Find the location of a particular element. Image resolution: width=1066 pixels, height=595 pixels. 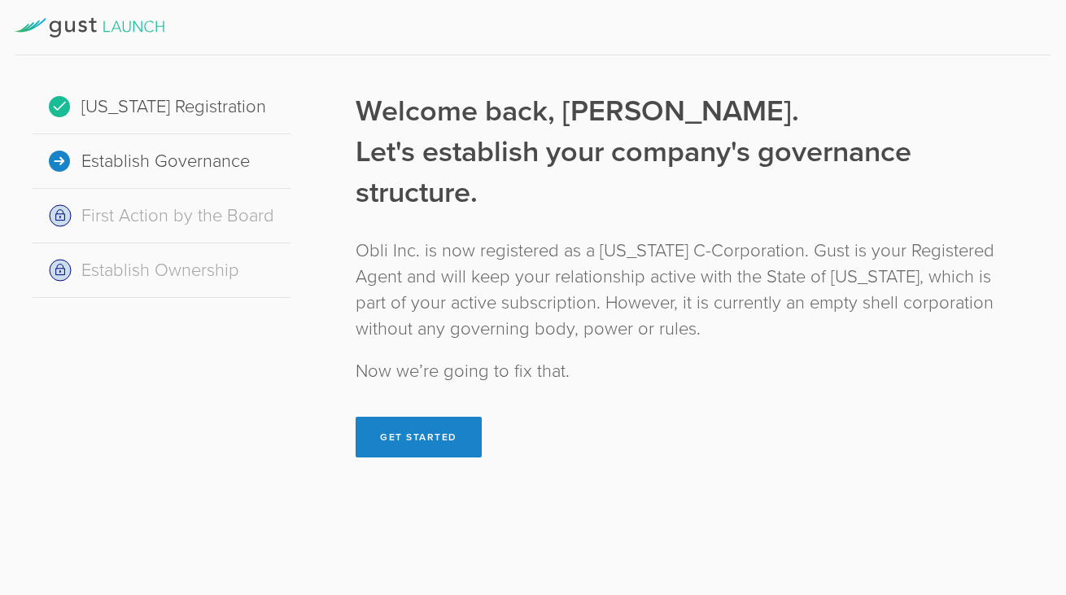

div: Let's establish your company's governance structure. is located at coordinates (682, 172).